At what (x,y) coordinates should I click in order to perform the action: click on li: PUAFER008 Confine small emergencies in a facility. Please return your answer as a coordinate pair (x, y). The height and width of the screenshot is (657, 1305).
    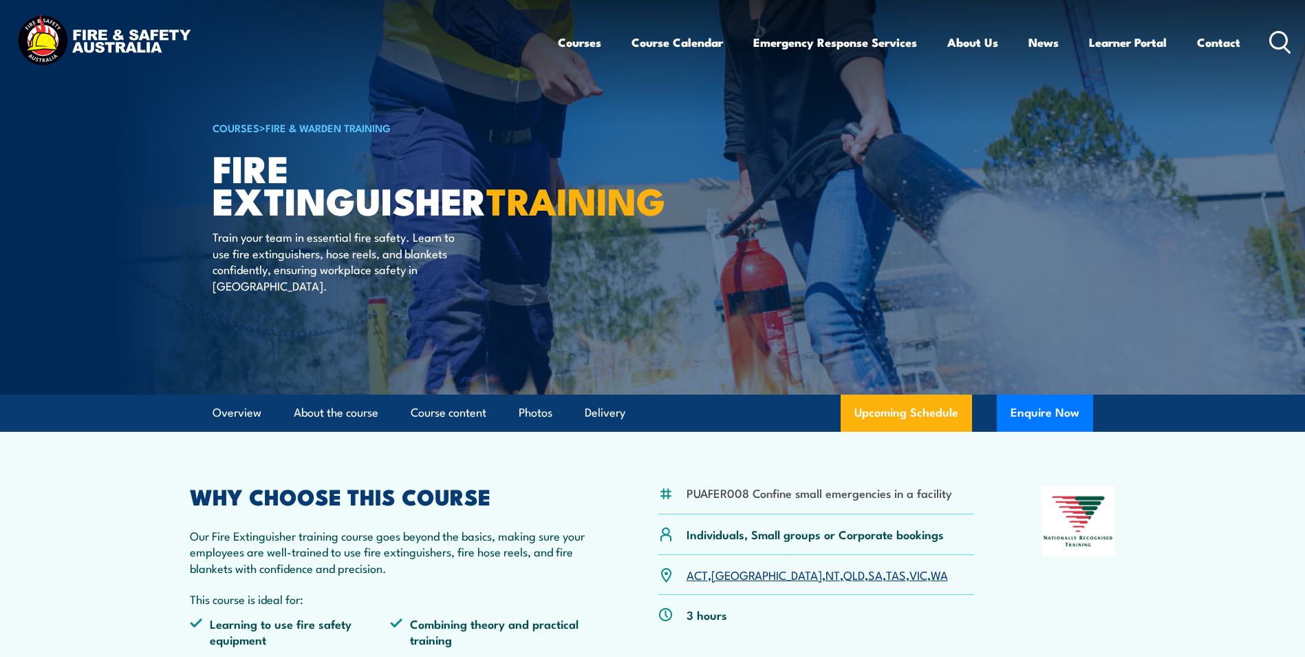
    Looking at the image, I should click on (820, 492).